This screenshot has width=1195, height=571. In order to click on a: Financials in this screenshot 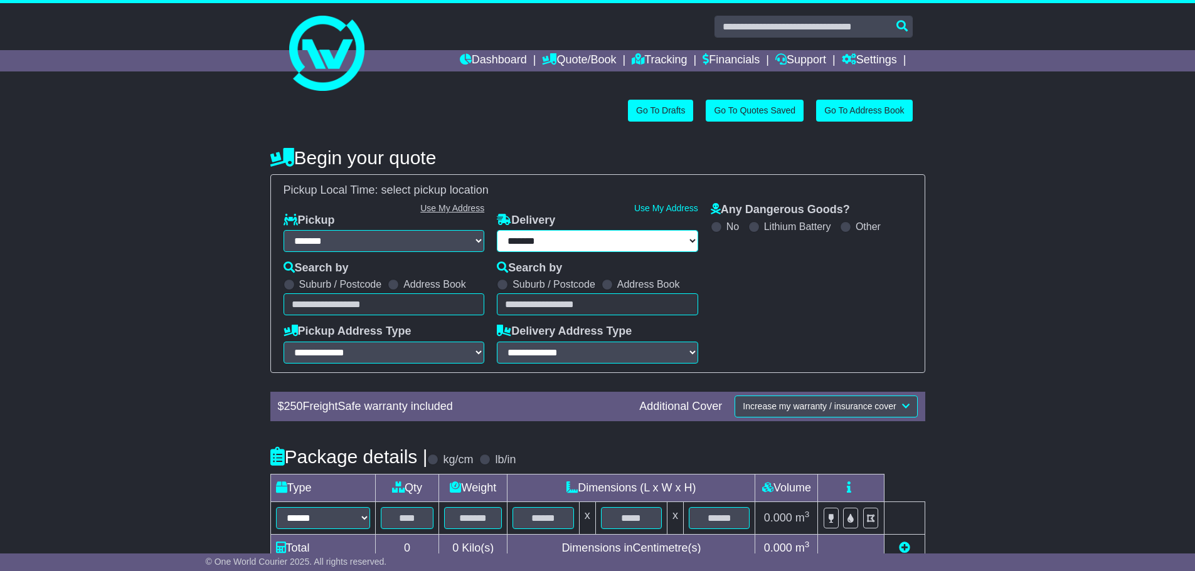, I will do `click(731, 61)`.